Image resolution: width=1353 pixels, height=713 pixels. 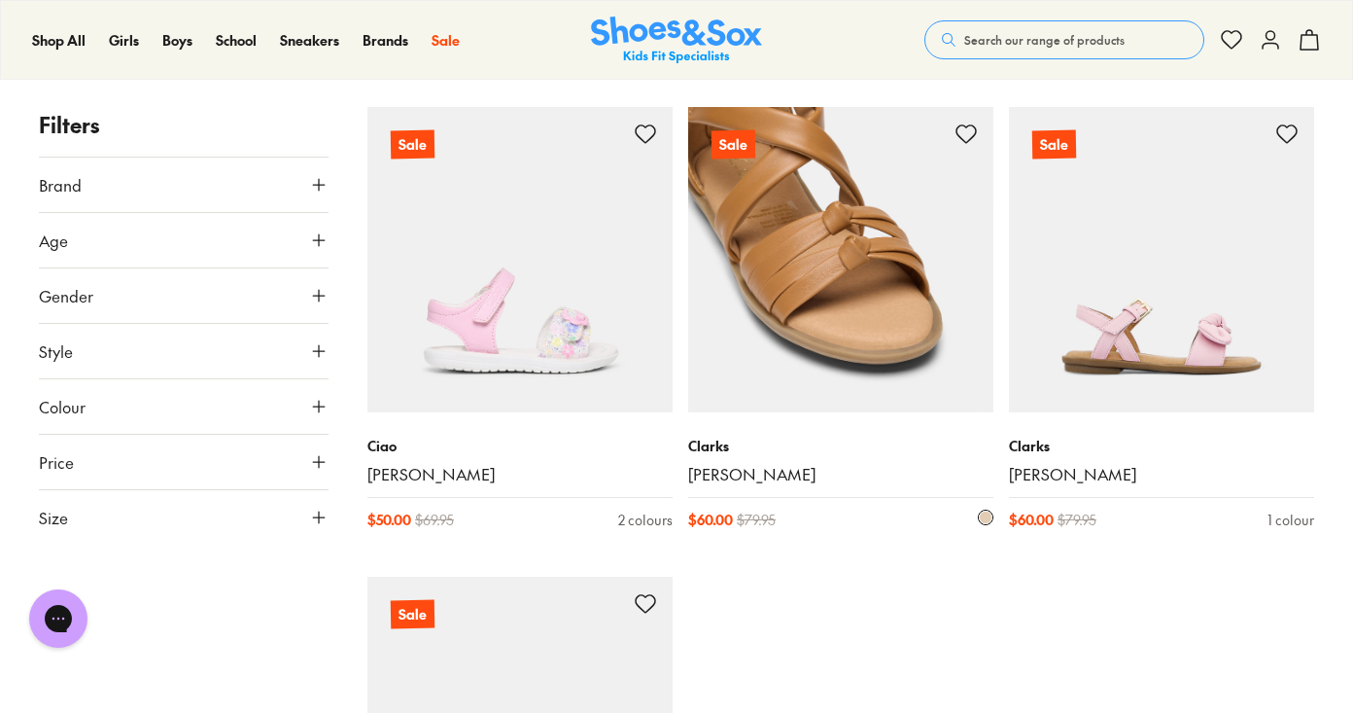 I want to click on span: Sneakers, so click(x=309, y=40).